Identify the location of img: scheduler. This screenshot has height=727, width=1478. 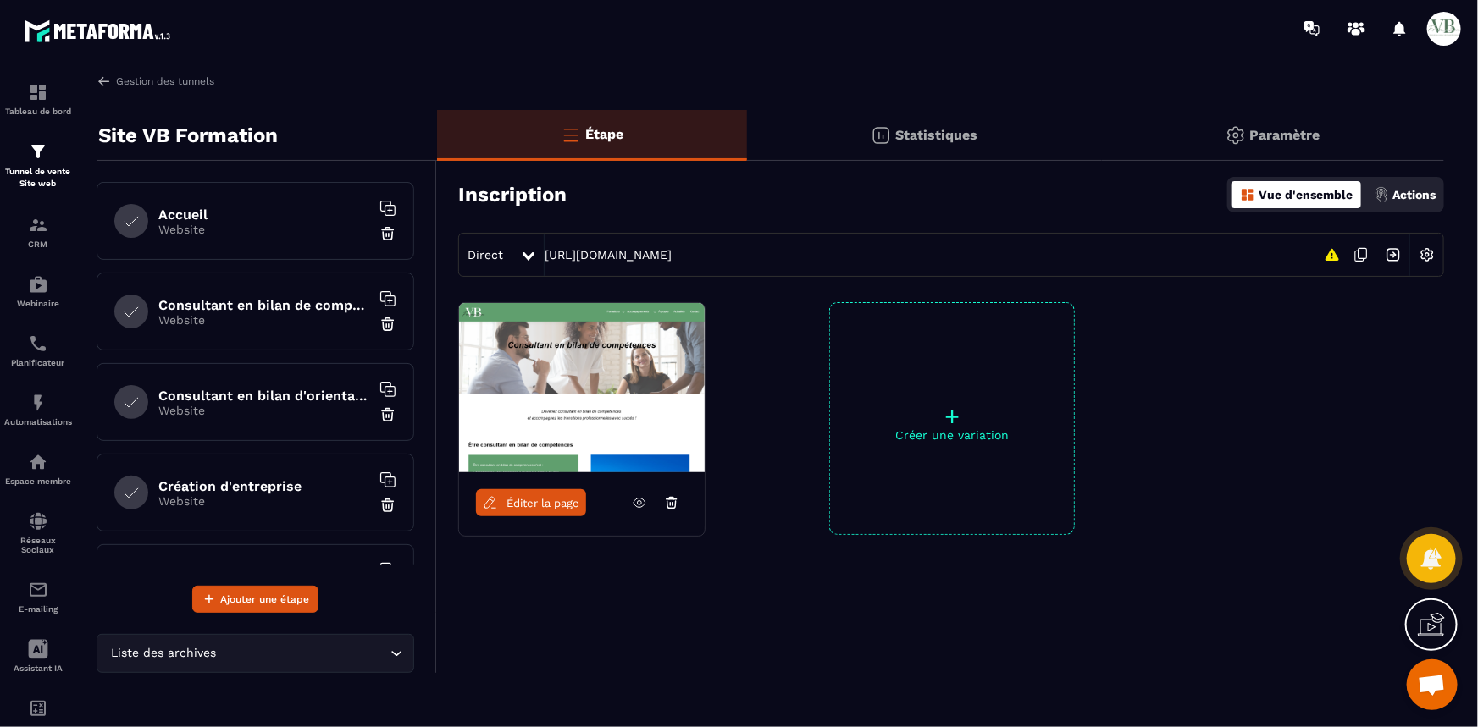
(38, 344).